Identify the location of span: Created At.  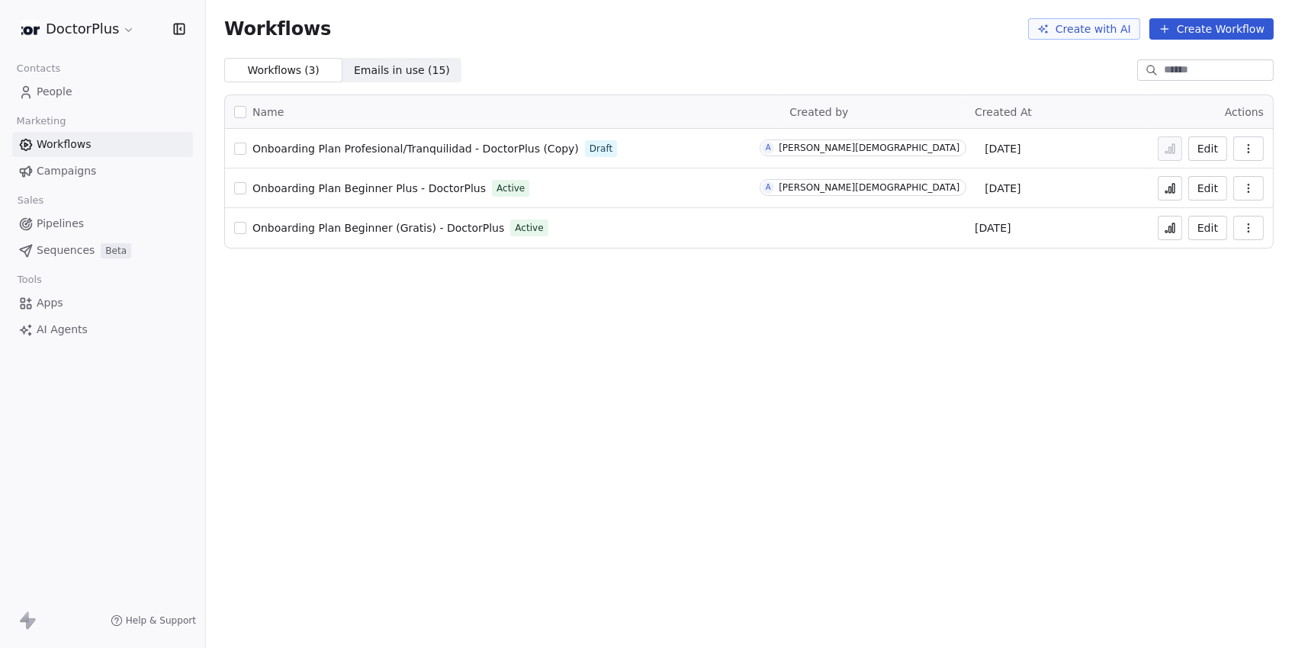
(1003, 112).